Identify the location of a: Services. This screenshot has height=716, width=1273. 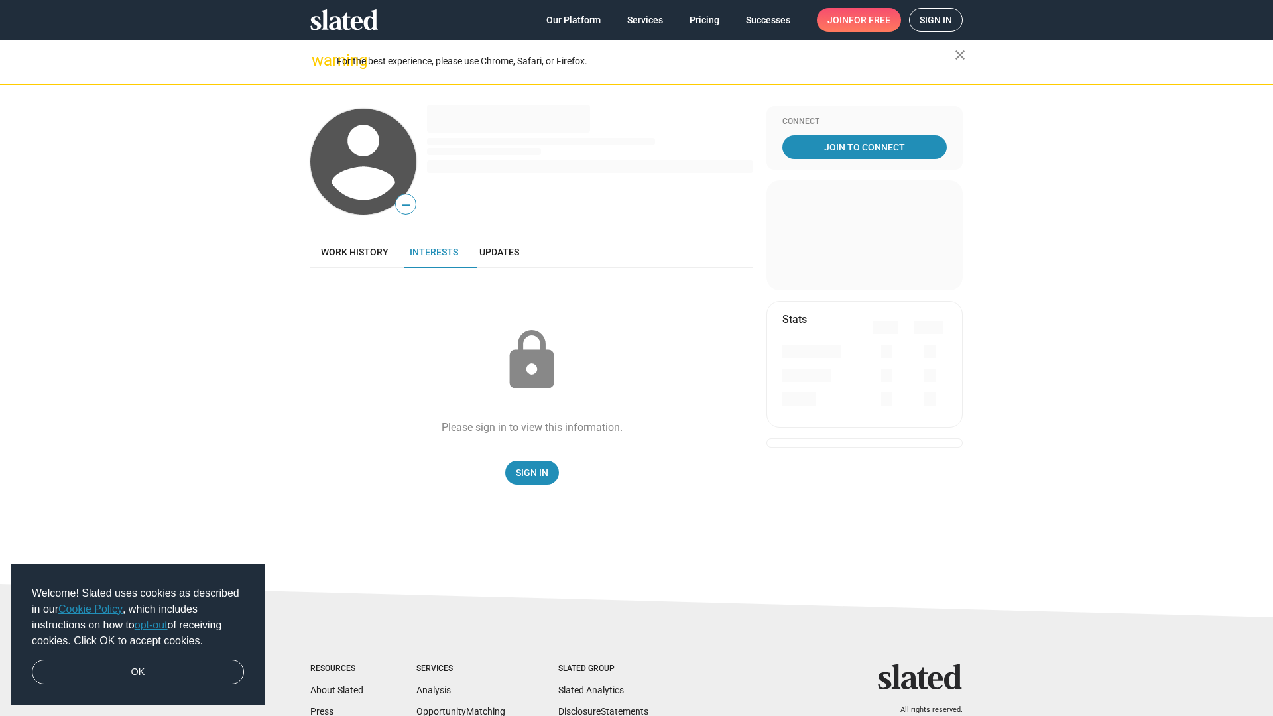
(645, 20).